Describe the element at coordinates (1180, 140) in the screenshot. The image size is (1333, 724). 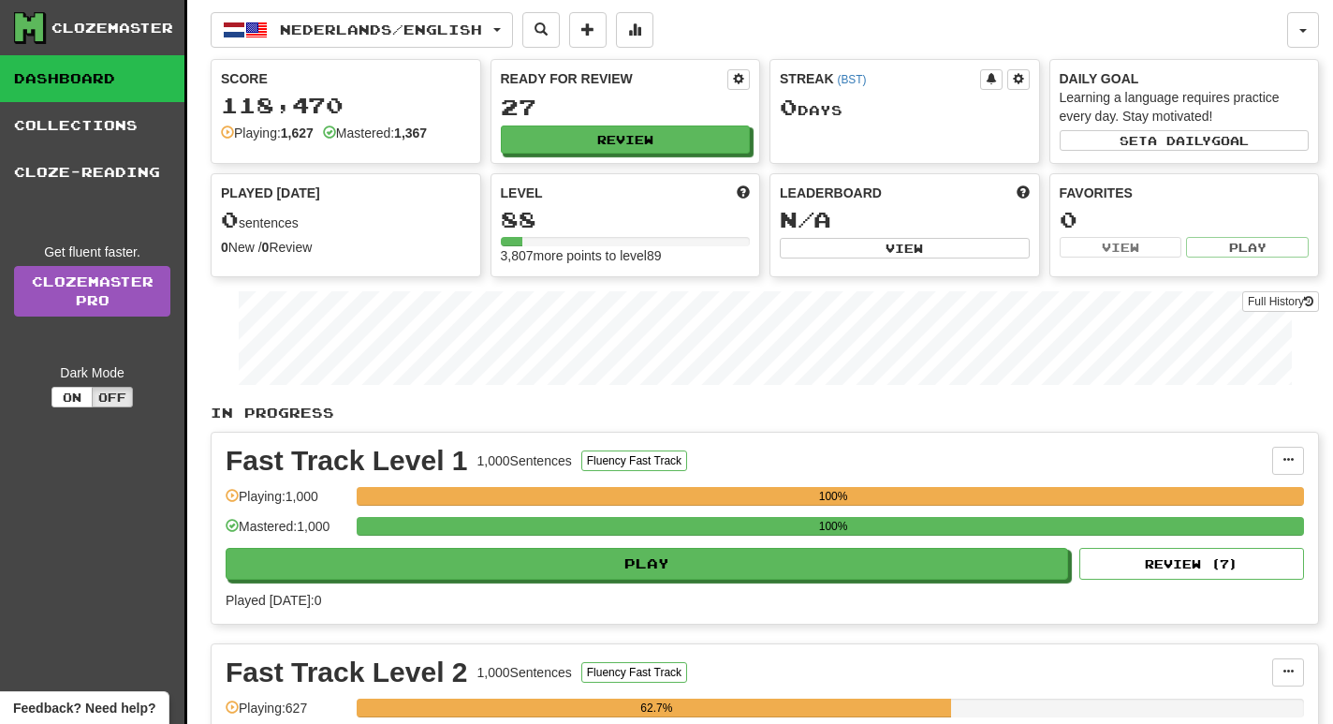
I see `span: a daily` at that location.